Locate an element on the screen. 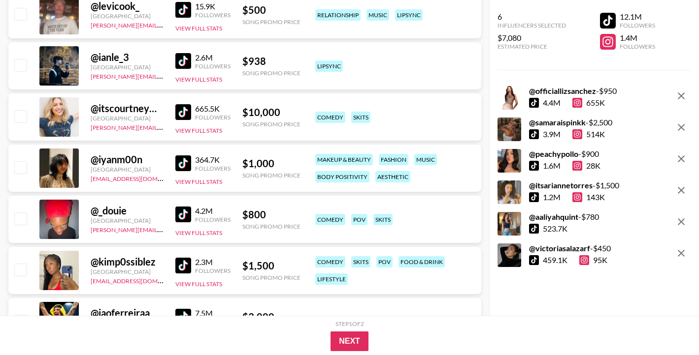 Image resolution: width=699 pixels, height=355 pixels. div: 2.3M is located at coordinates (213, 262).